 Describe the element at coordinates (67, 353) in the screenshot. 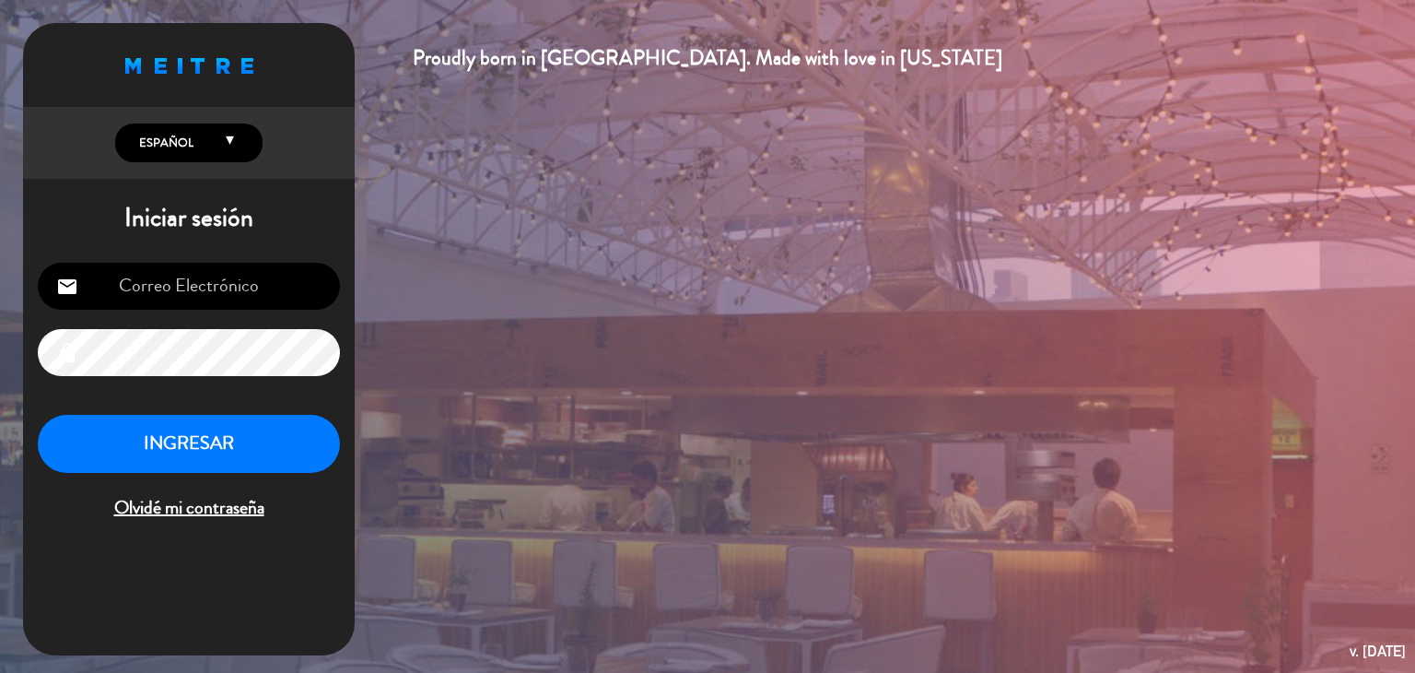

I see `i: lock` at that location.